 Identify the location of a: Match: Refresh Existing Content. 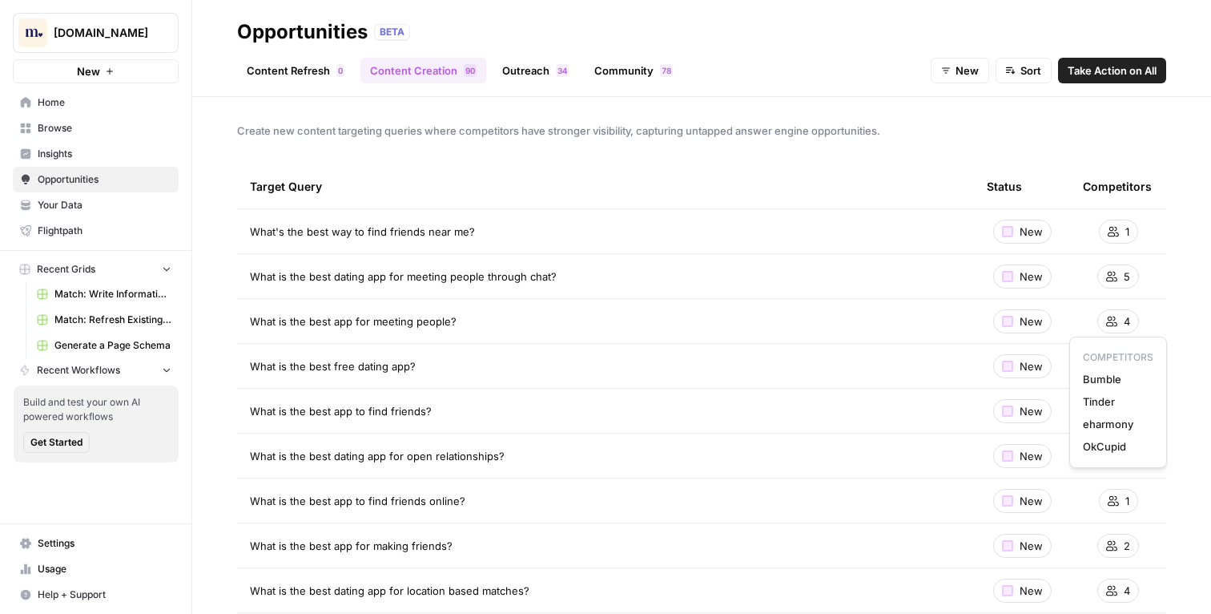
(104, 320).